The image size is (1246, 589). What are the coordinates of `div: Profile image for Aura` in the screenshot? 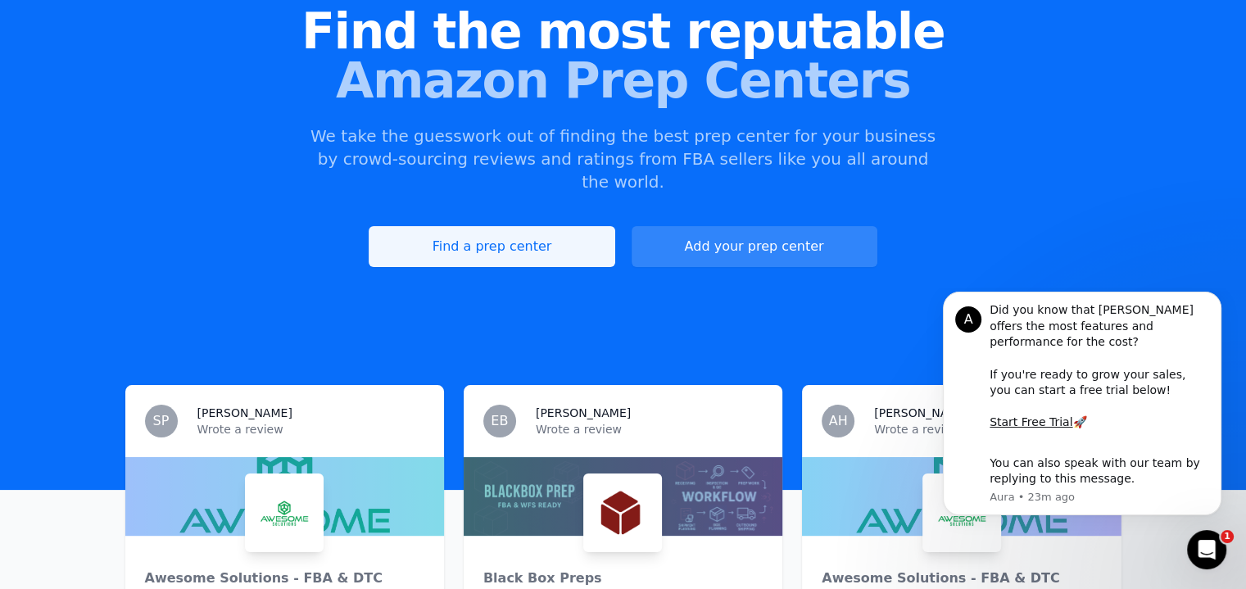 It's located at (50, 32).